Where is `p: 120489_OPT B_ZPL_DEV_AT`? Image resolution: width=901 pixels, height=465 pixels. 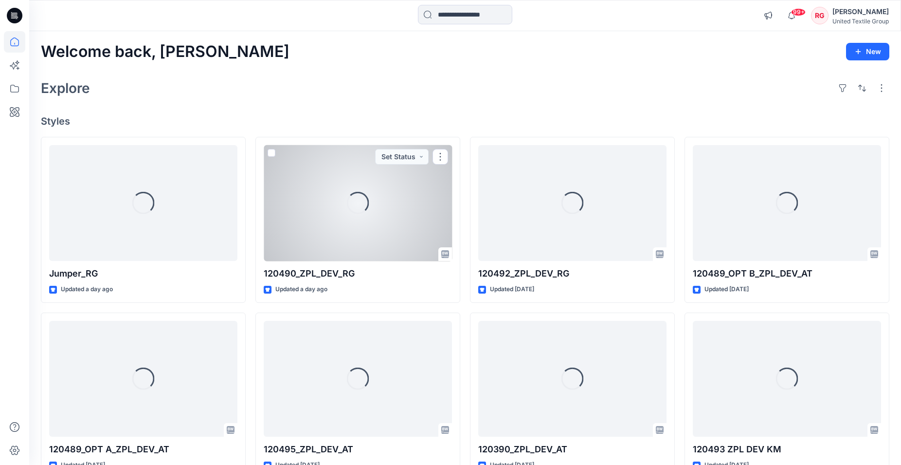
p: 120489_OPT B_ZPL_DEV_AT is located at coordinates (787, 273).